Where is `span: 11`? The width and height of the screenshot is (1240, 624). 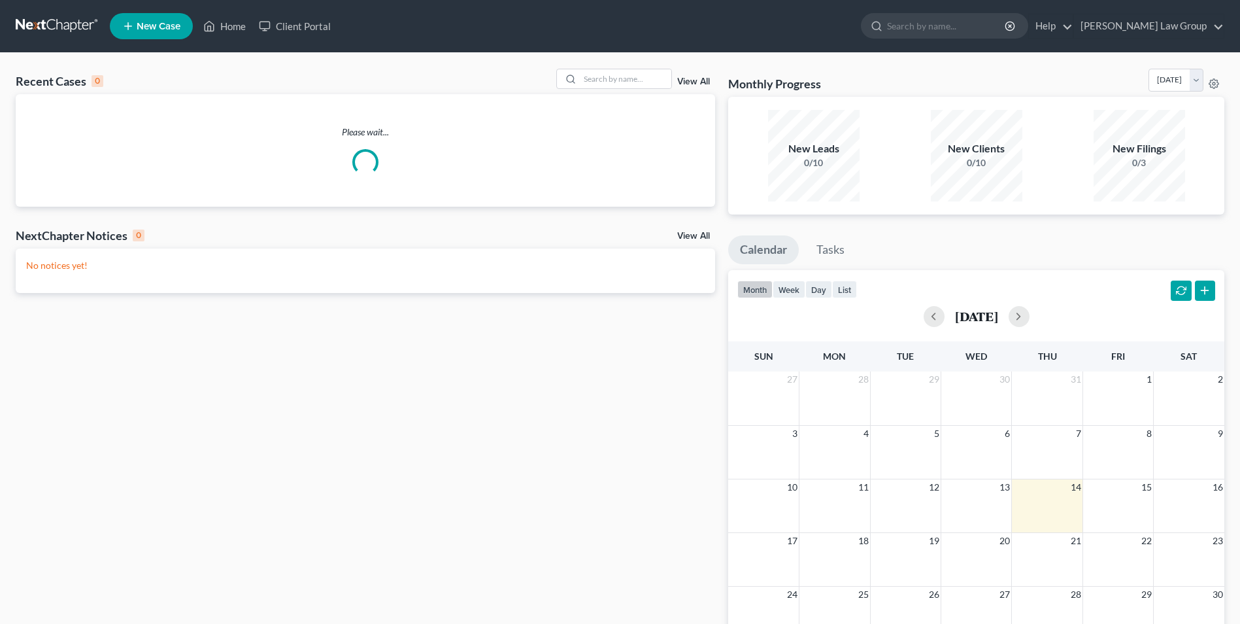
span: 11 is located at coordinates (864, 487).